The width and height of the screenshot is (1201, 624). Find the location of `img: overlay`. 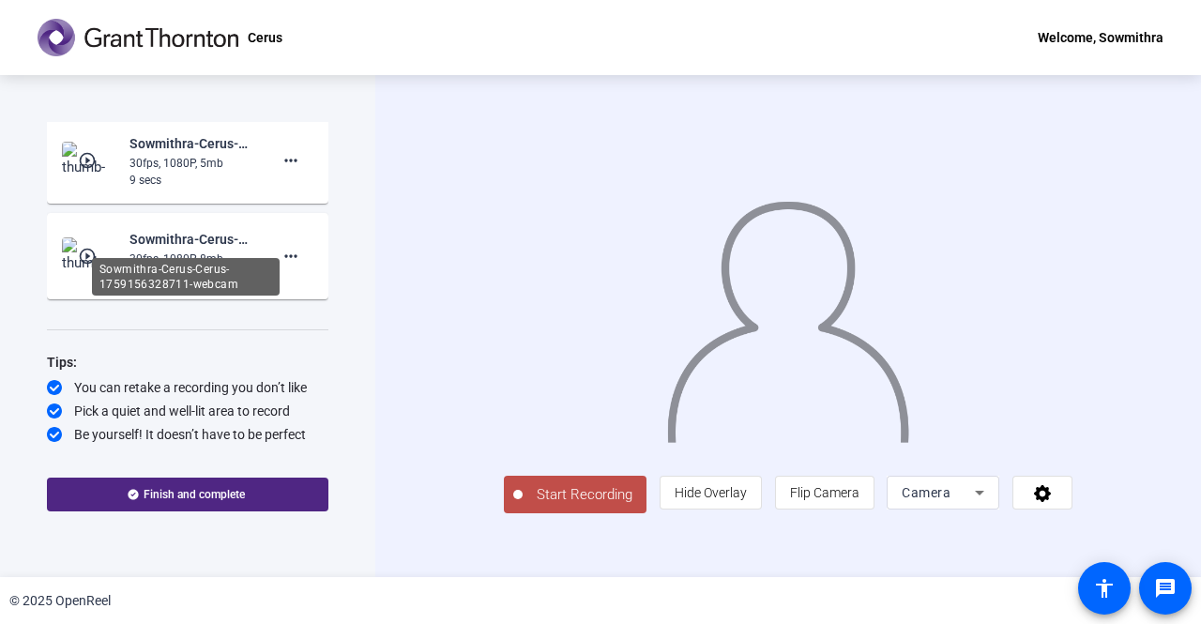

img: overlay is located at coordinates (788, 314).